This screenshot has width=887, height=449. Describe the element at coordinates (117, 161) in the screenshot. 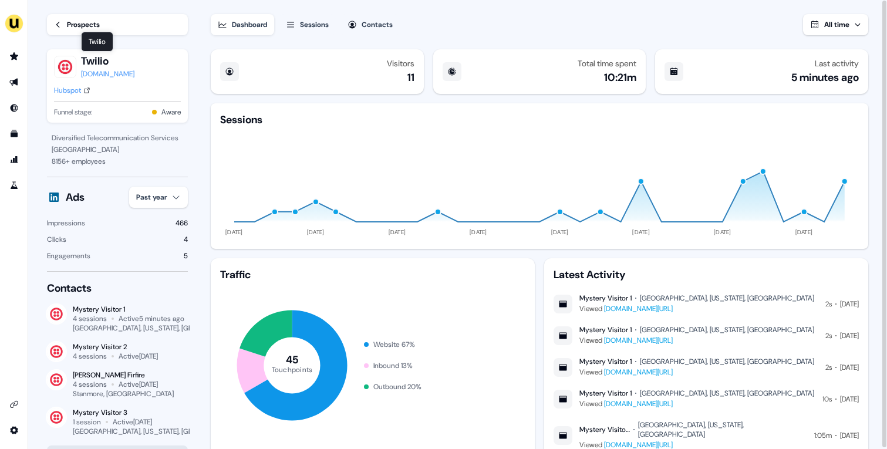

I see `div: 8156 + employees` at that location.